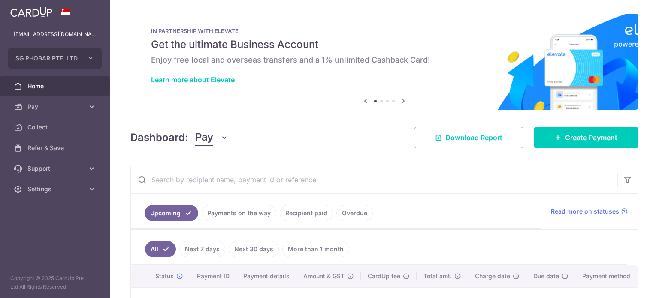  I want to click on a: Recipient paid, so click(306, 213).